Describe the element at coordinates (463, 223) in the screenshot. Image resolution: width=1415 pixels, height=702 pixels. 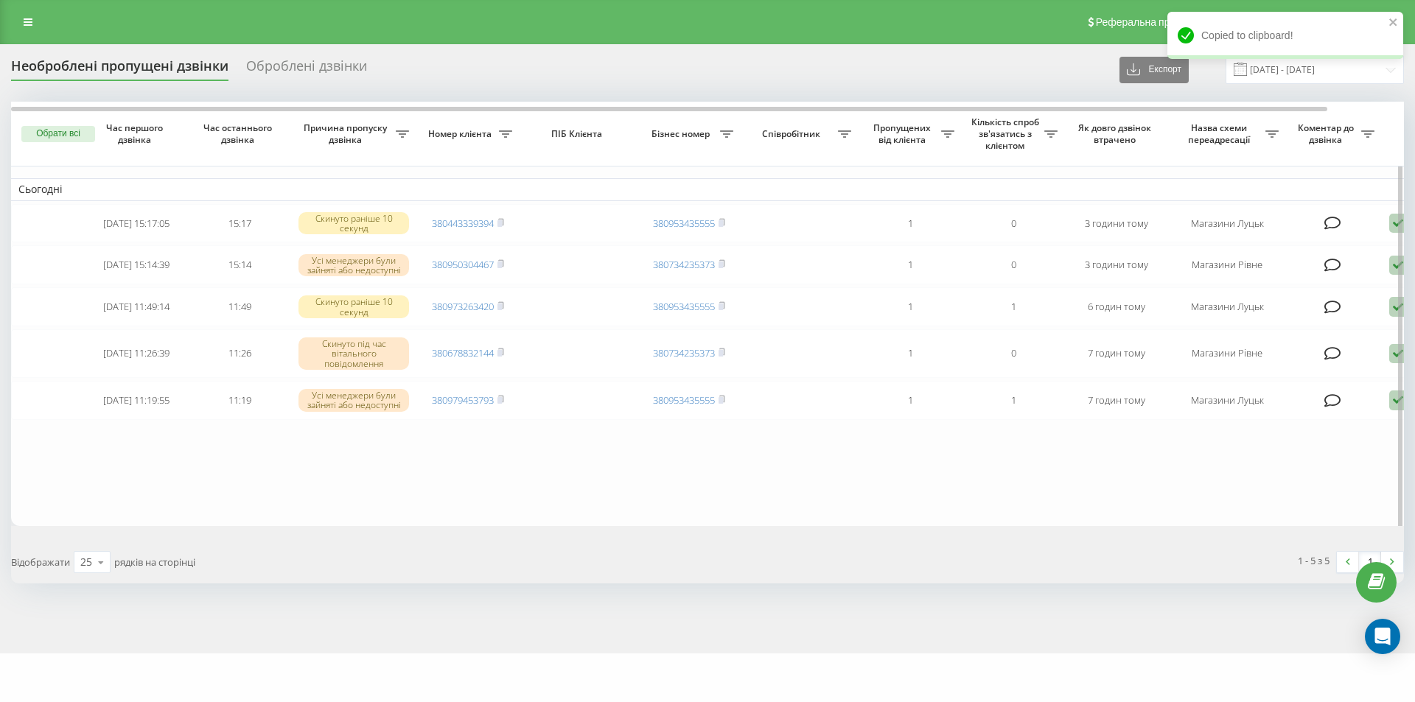
I see `a: 380443339394` at that location.